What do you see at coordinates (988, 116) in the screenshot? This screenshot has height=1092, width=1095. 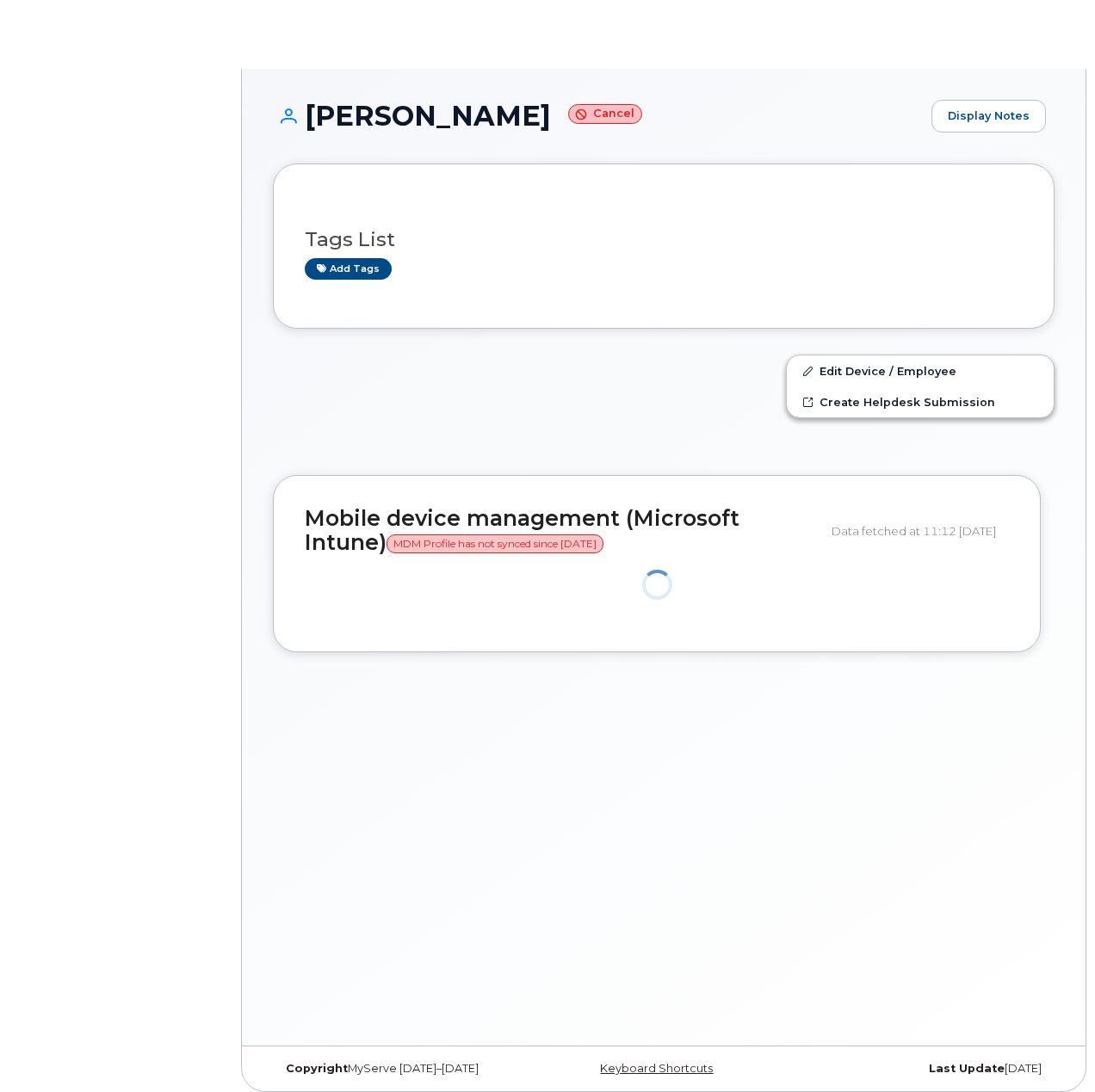 I see `a: Display Notes` at bounding box center [988, 116].